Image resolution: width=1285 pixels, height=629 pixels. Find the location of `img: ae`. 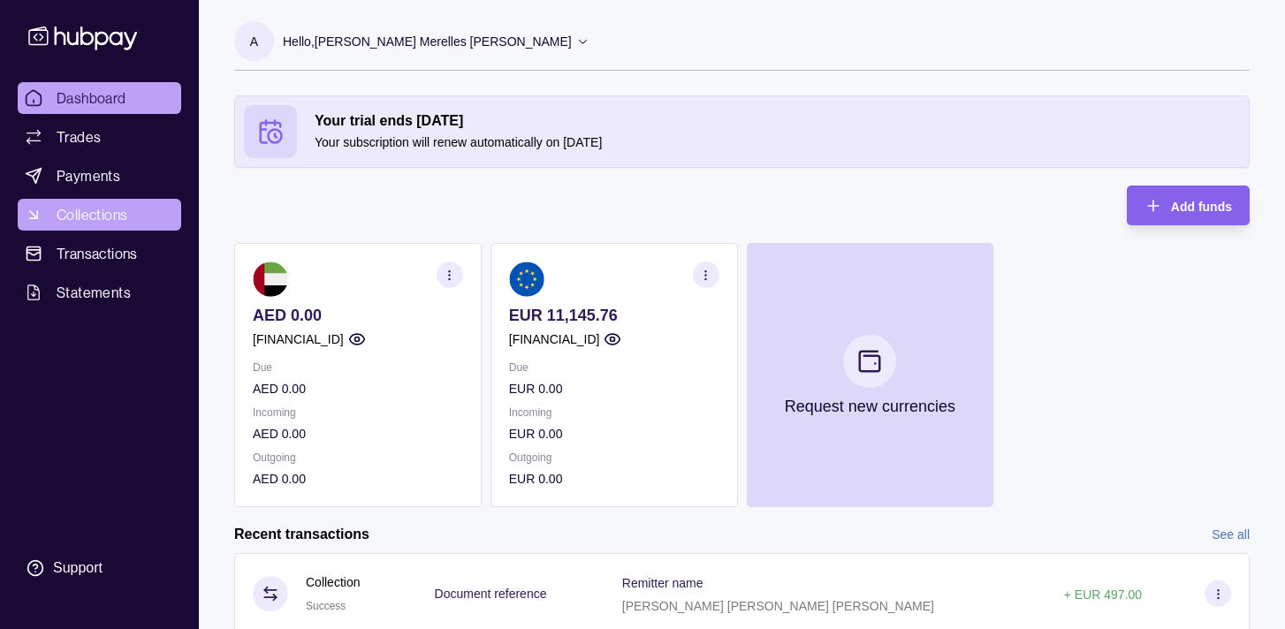

img: ae is located at coordinates (271, 279).